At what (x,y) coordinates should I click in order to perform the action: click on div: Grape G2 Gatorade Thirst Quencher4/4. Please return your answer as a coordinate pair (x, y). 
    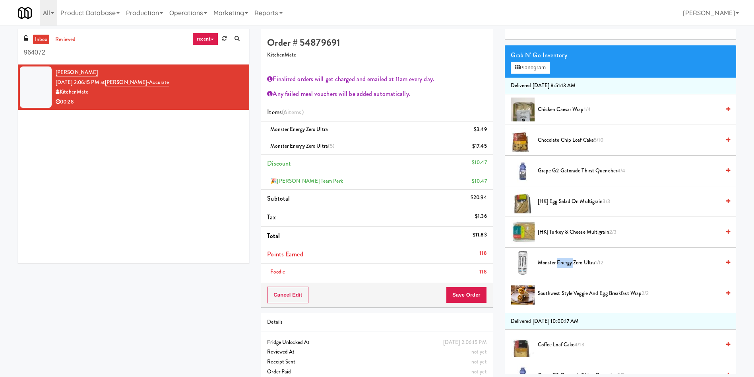
    Looking at the image, I should click on (633, 171).